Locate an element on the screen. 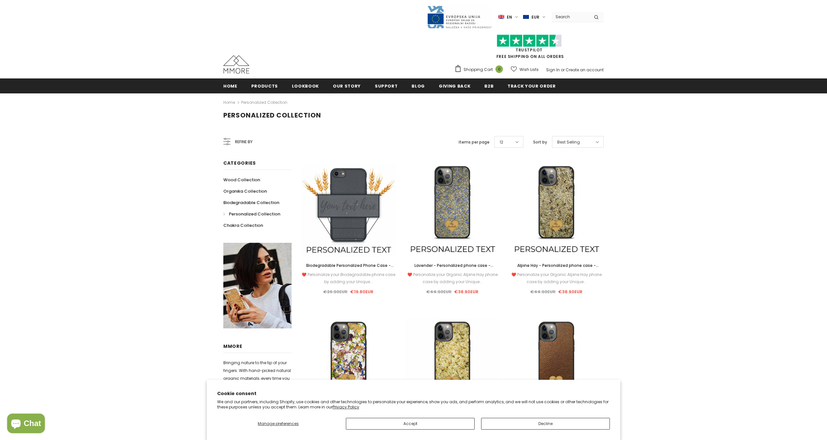 The width and height of the screenshot is (827, 440). span: Wish Lists is located at coordinates (529, 70).